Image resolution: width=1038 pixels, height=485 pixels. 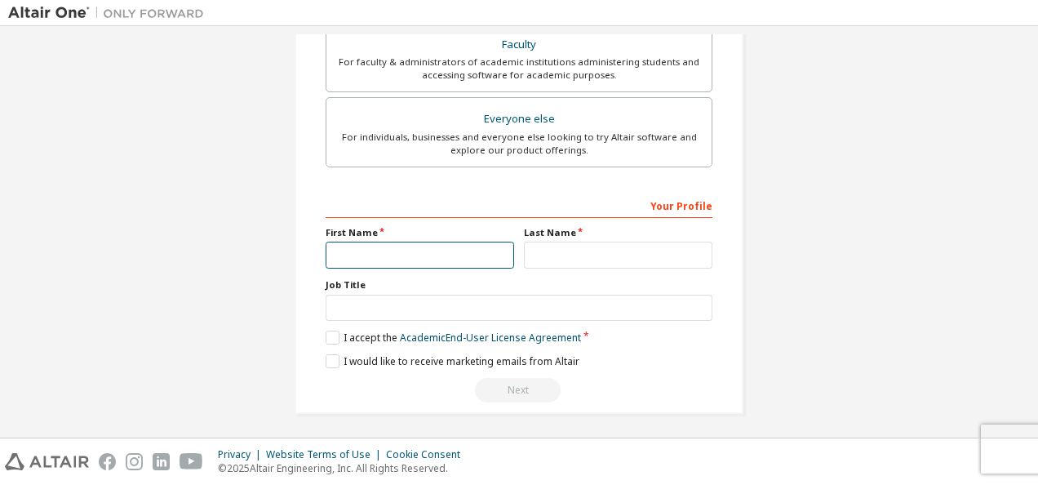 I want to click on div: Cookie Consent, so click(x=428, y=455).